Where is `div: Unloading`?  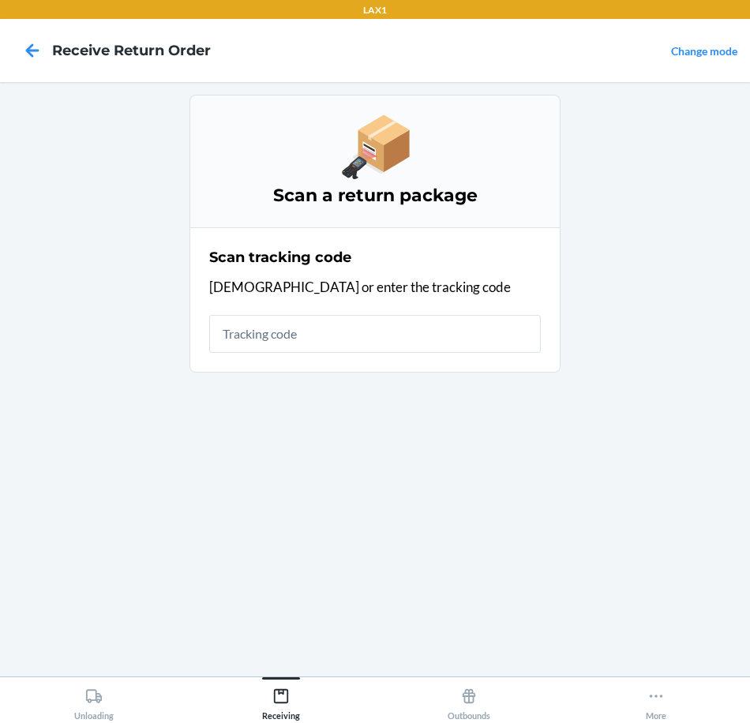 div: Unloading is located at coordinates (94, 701).